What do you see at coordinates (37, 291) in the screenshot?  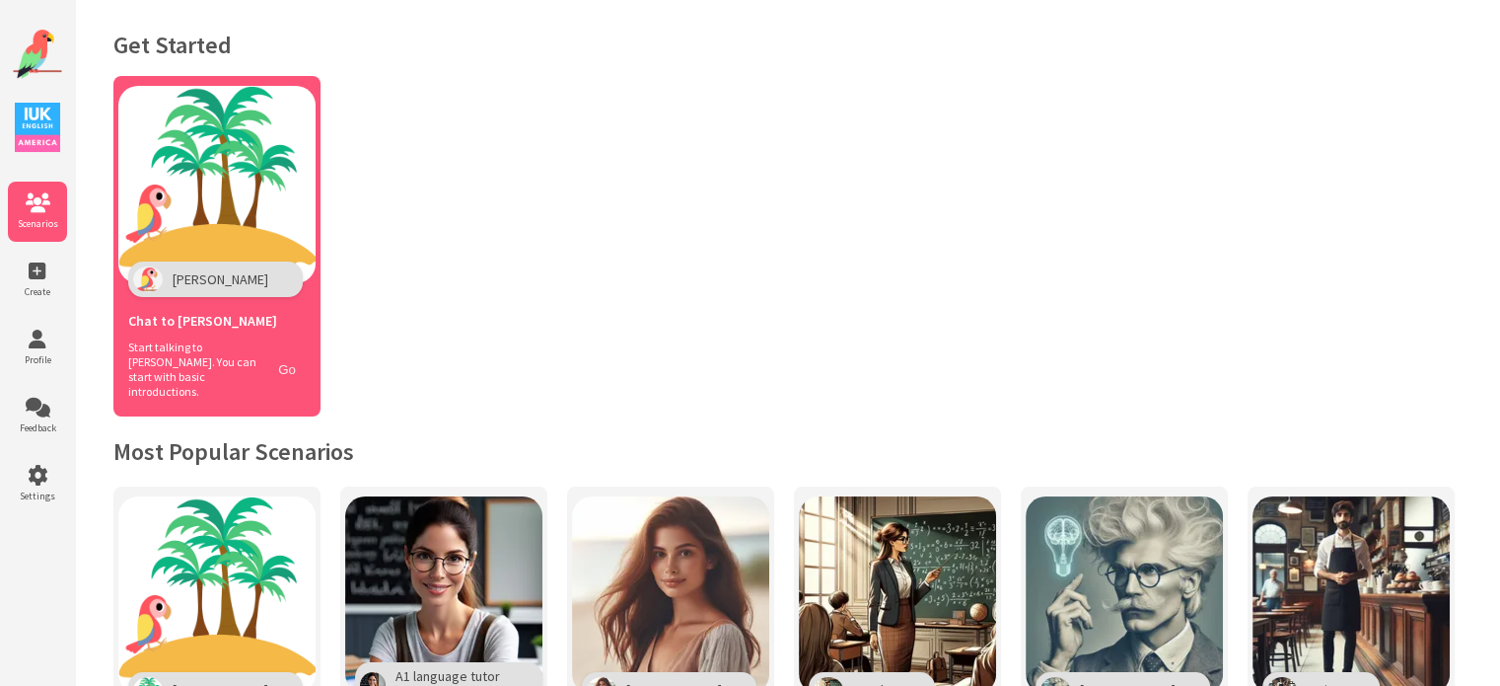 I see `span: Create` at bounding box center [37, 291].